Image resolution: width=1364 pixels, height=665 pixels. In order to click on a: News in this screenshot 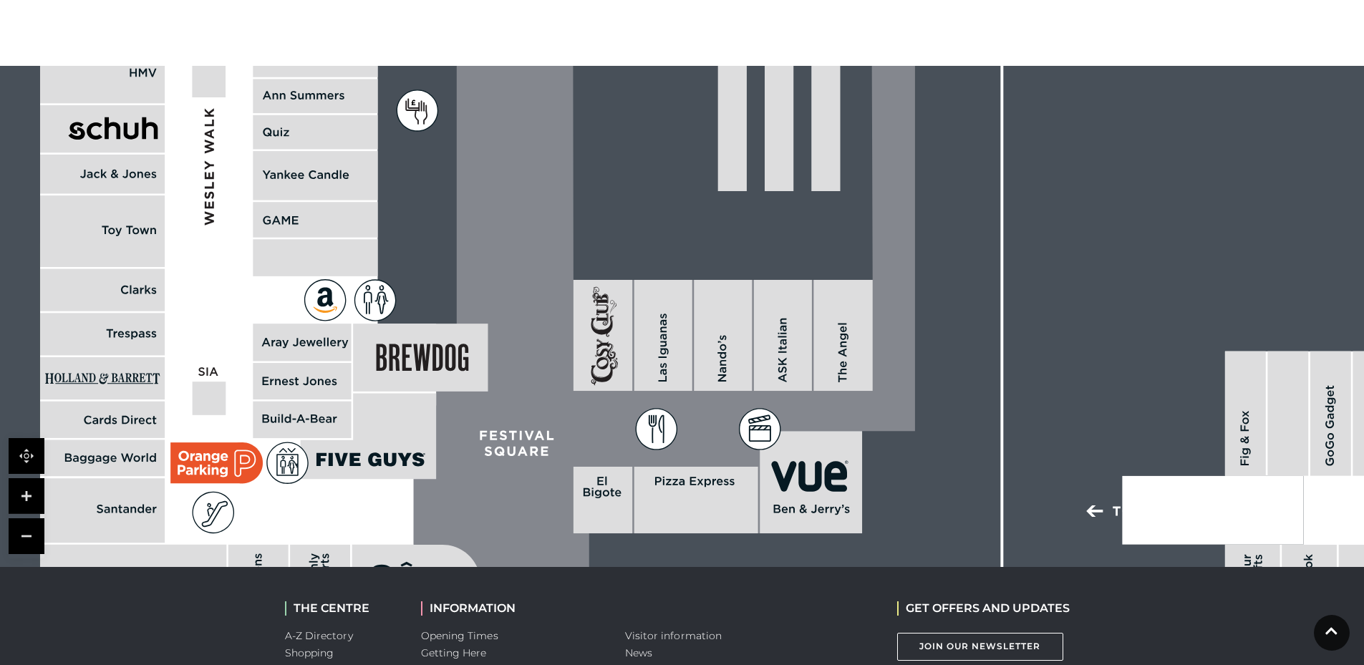, I will do `click(639, 653)`.